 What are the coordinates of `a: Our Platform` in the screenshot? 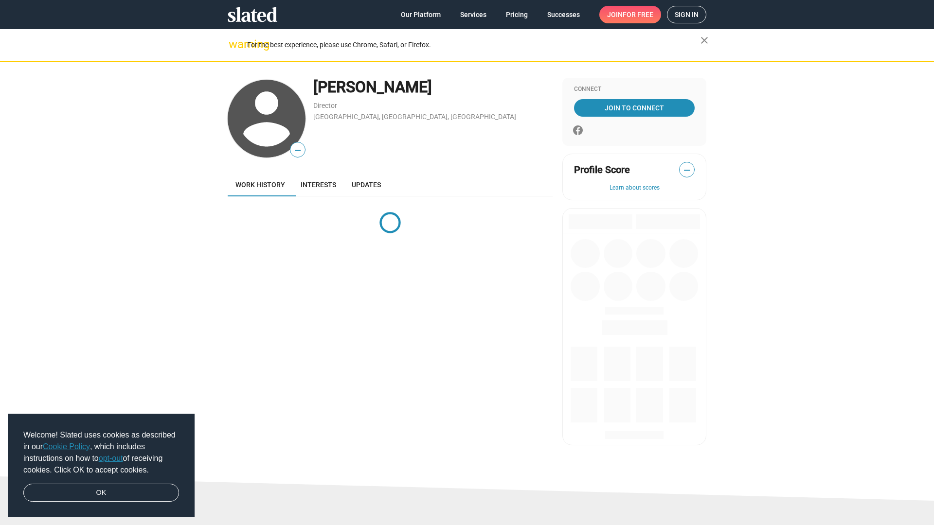 It's located at (421, 15).